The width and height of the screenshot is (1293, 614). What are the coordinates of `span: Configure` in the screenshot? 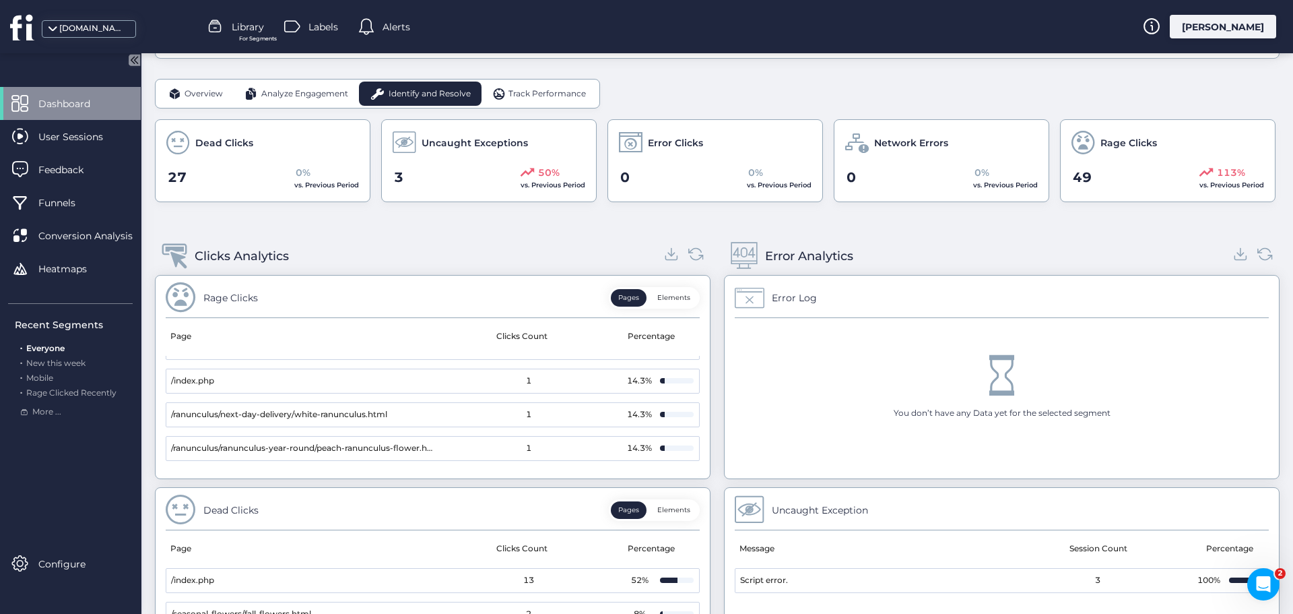 It's located at (72, 564).